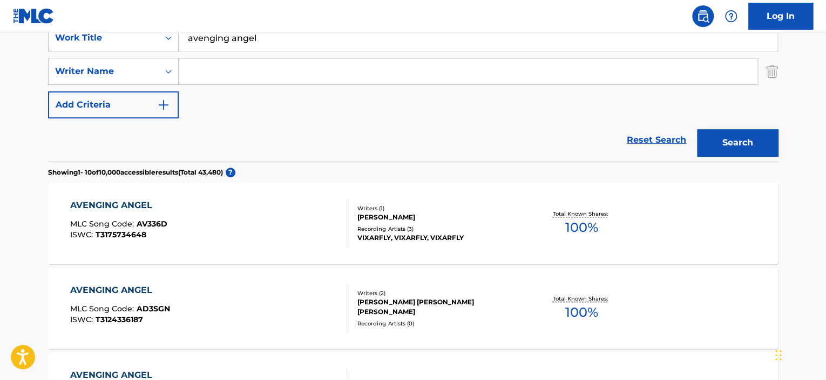 The width and height of the screenshot is (826, 380). Describe the element at coordinates (113, 105) in the screenshot. I see `button: Add Criteria` at that location.